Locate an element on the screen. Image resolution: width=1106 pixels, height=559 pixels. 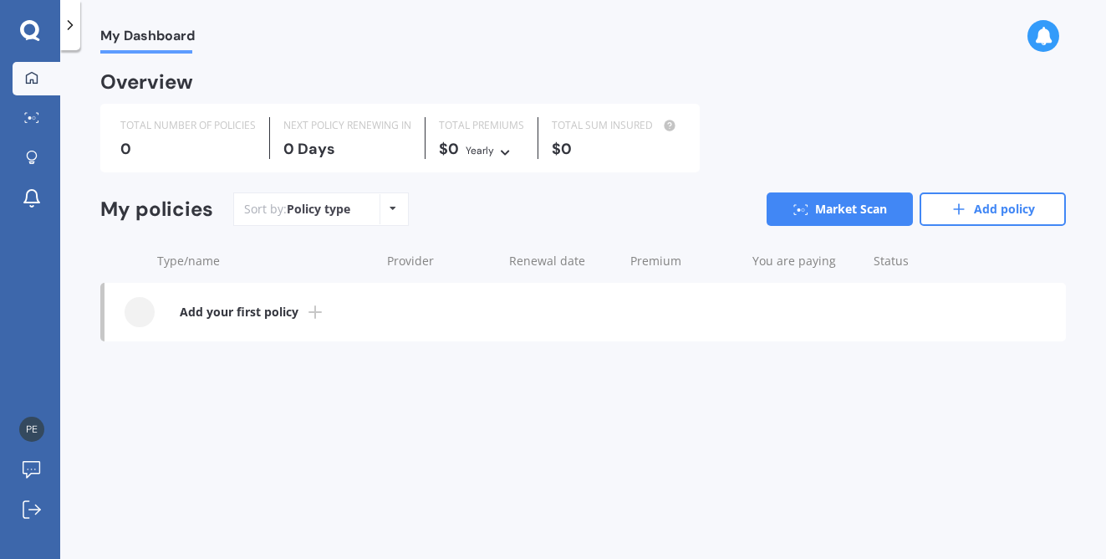
a: Add policy is located at coordinates (993, 209).